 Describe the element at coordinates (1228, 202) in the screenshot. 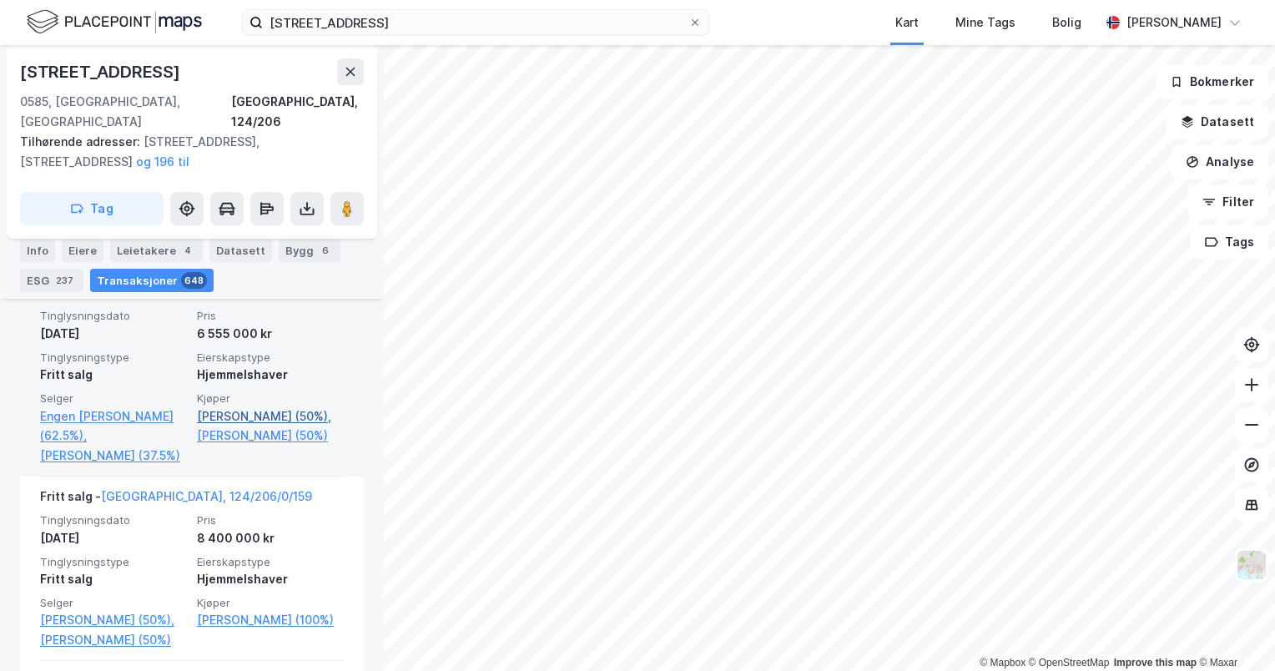

I see `button: Filter` at that location.